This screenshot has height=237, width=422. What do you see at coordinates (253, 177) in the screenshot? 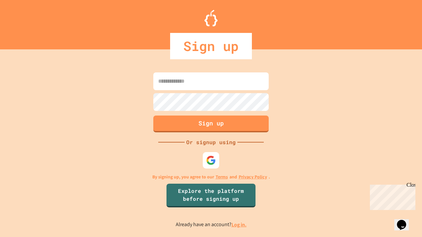
I see `a: Privacy Policy` at bounding box center [253, 177].